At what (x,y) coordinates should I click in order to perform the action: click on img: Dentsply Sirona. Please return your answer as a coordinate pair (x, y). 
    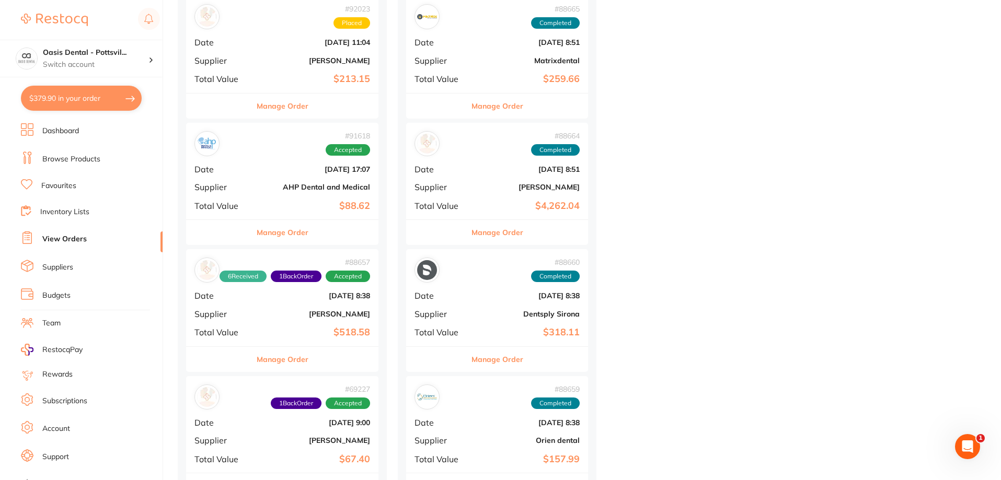
    Looking at the image, I should click on (427, 270).